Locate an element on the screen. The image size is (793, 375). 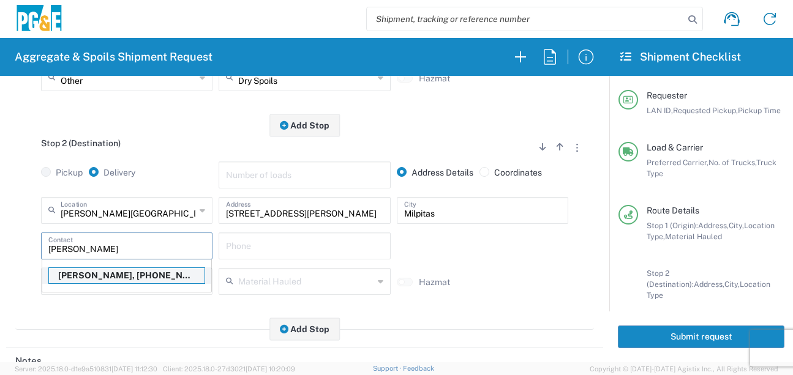
span: Stop 1 (Origin): is located at coordinates (672, 225).